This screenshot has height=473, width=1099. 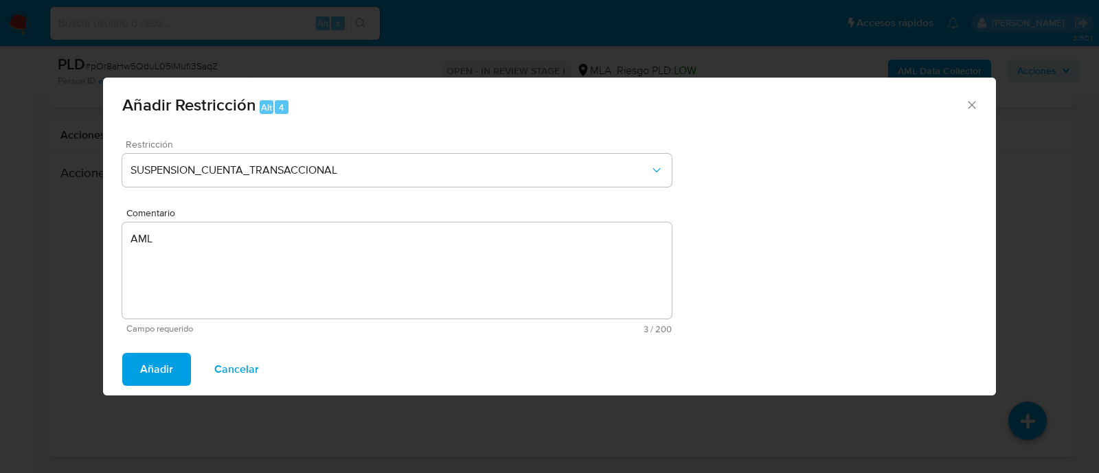 I want to click on span: Restricción, so click(x=400, y=144).